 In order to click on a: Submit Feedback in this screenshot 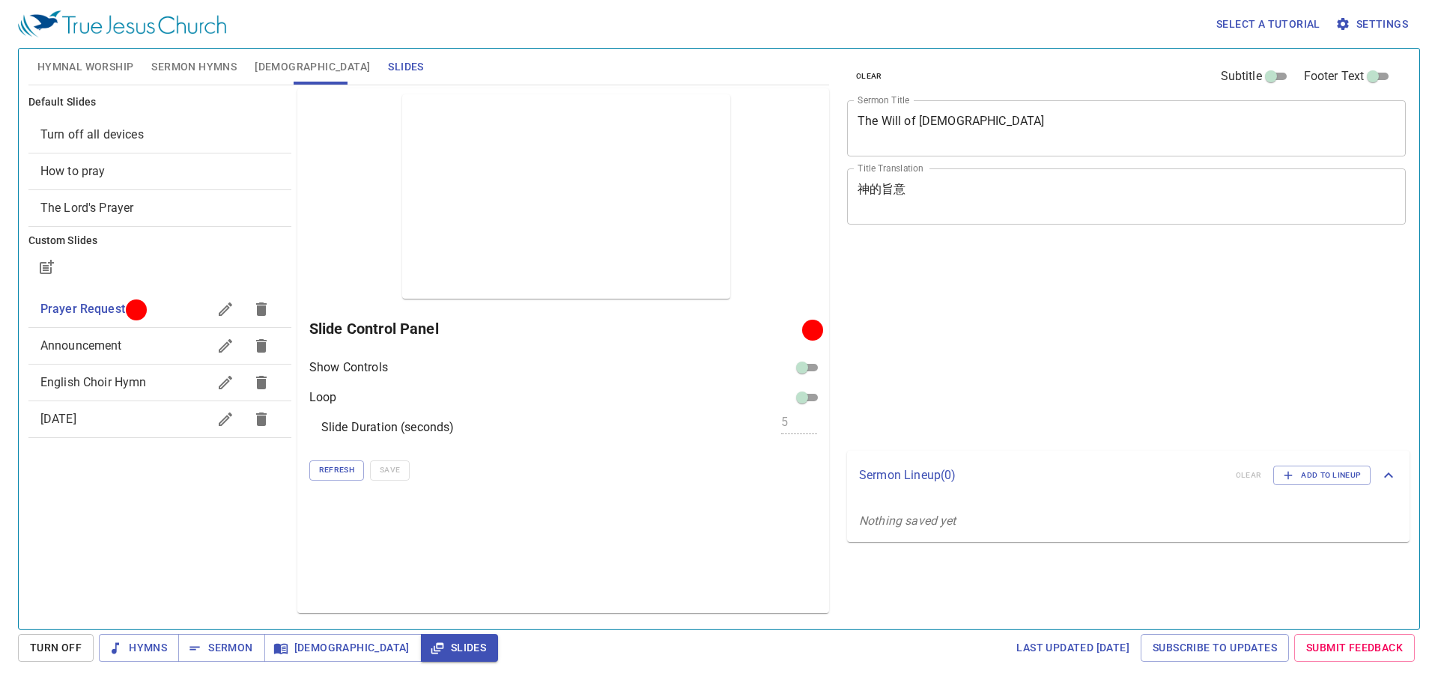, I will do `click(1354, 648)`.